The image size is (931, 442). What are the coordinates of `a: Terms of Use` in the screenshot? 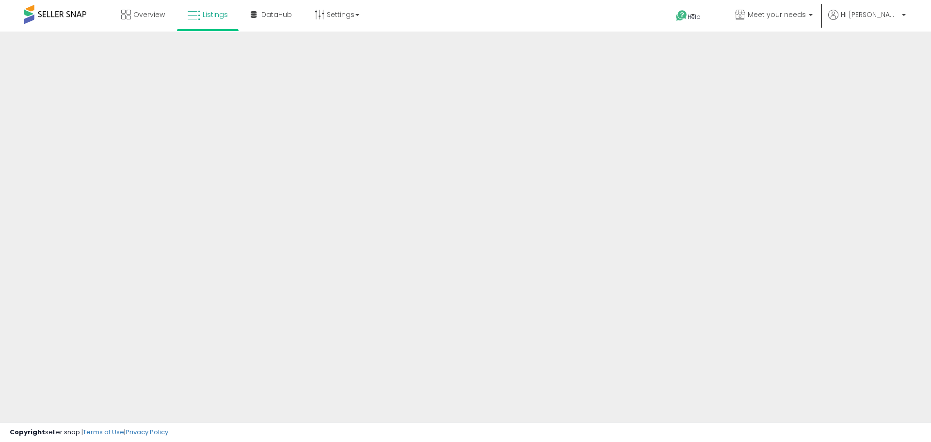 It's located at (103, 432).